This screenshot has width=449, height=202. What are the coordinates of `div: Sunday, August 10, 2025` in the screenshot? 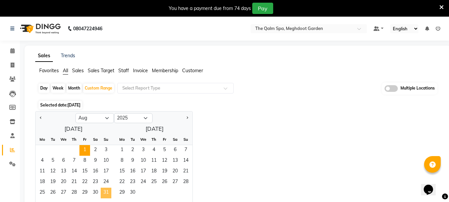 It's located at (106, 161).